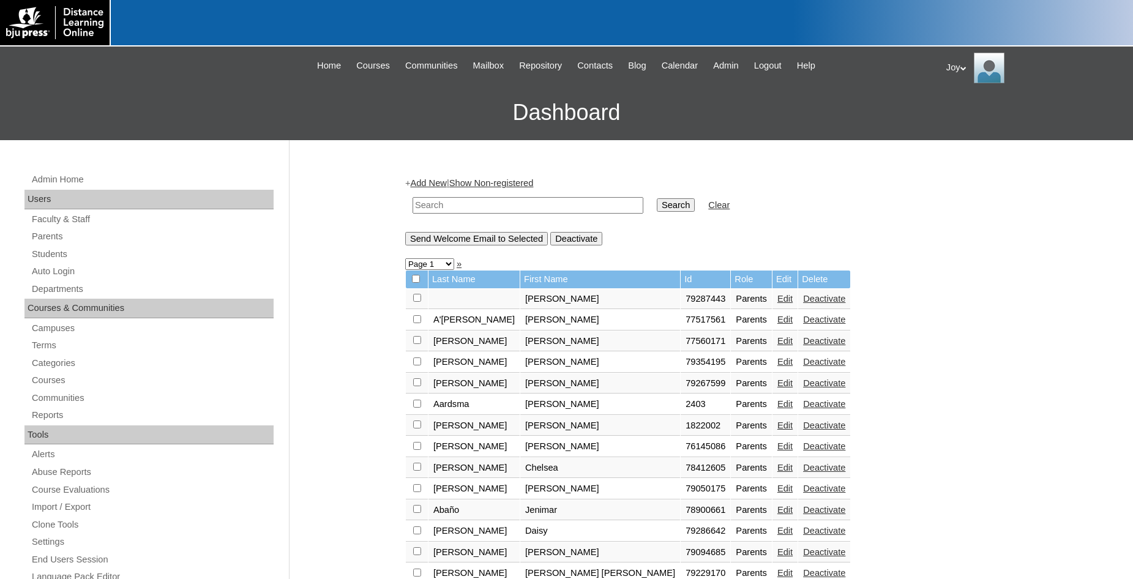 The height and width of the screenshot is (579, 1133). I want to click on td: 78900661, so click(705, 510).